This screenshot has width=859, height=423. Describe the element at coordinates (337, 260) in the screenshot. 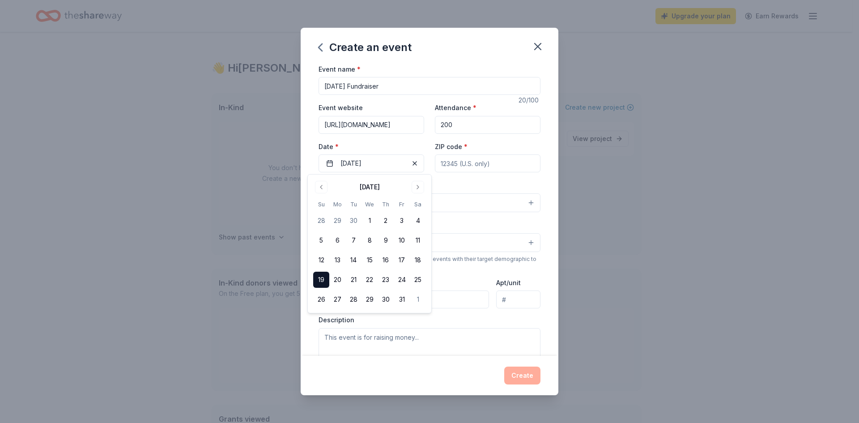

I see `button: 13` at that location.